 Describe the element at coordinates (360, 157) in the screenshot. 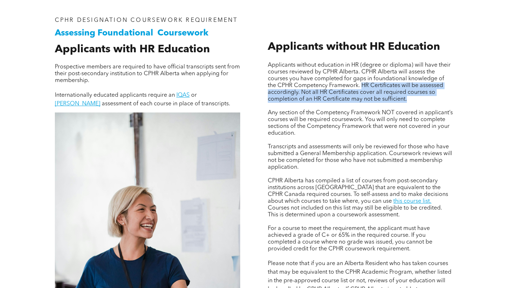

I see `span: Transcripts and assessments will only be reviewed for those who have submitted a General Membersh...` at that location.